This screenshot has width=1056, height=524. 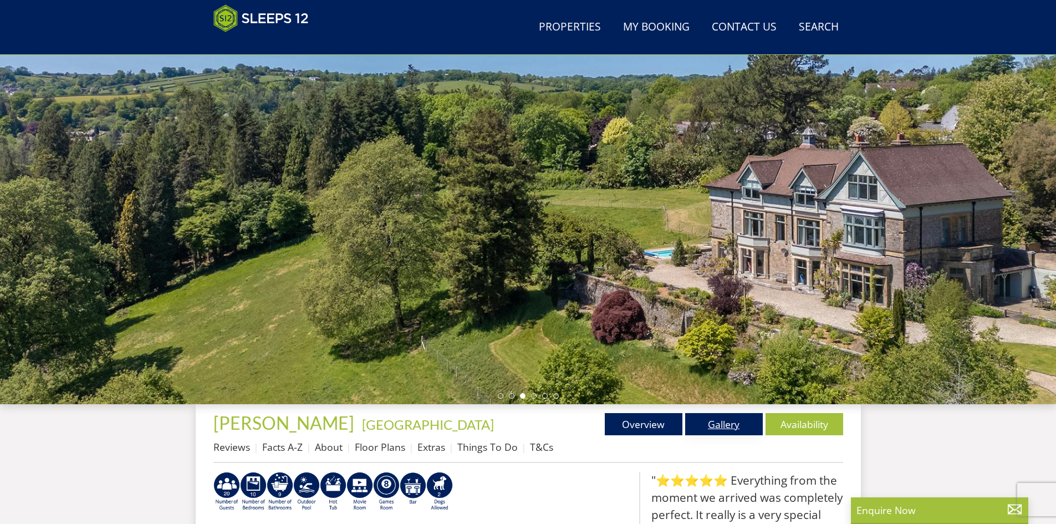 I want to click on a: T&Cs, so click(x=541, y=447).